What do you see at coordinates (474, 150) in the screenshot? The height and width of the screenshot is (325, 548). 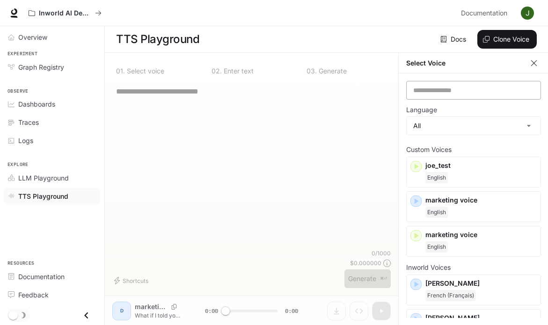 I see `p: Custom Voices` at bounding box center [474, 150].